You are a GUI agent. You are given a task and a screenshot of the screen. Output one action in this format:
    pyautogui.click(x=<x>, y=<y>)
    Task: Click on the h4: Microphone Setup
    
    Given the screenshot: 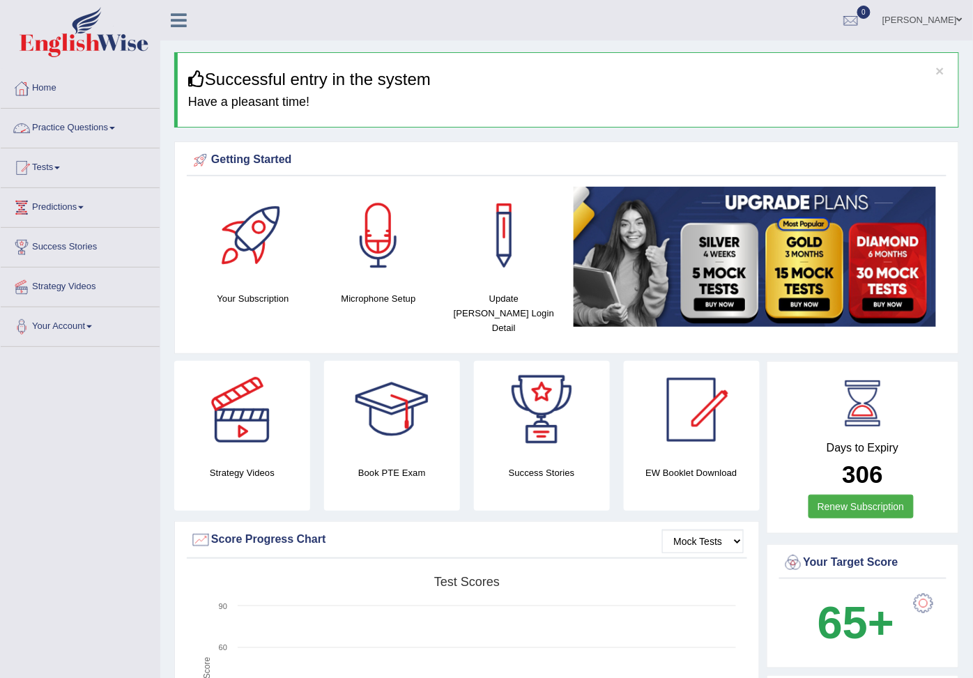 What is the action you would take?
    pyautogui.click(x=379, y=298)
    